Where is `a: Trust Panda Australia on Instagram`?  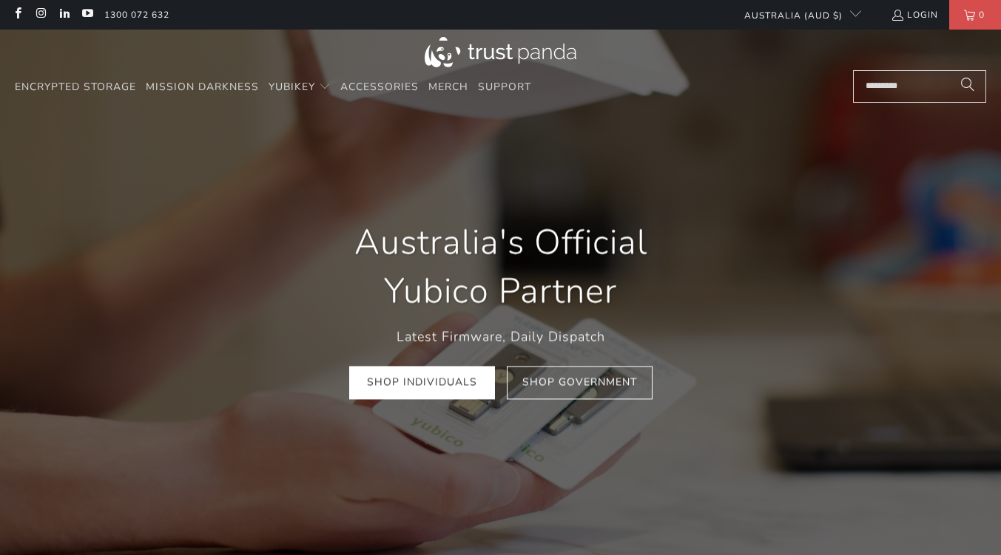
a: Trust Panda Australia on Instagram is located at coordinates (40, 15).